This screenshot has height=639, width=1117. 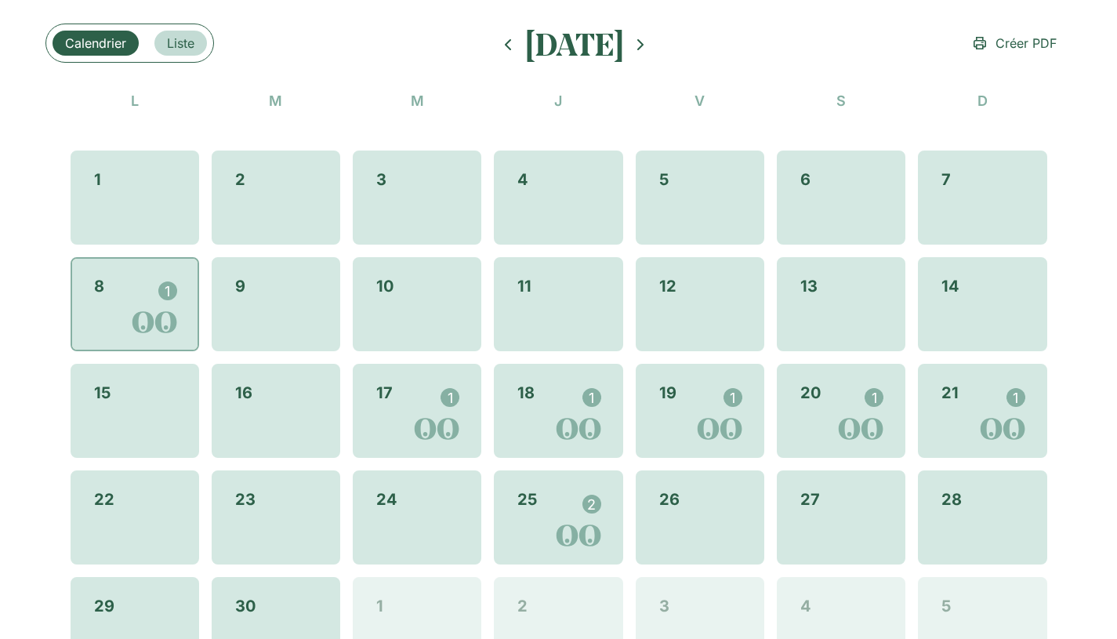 I want to click on td: 20 septembre 2025, so click(x=841, y=411).